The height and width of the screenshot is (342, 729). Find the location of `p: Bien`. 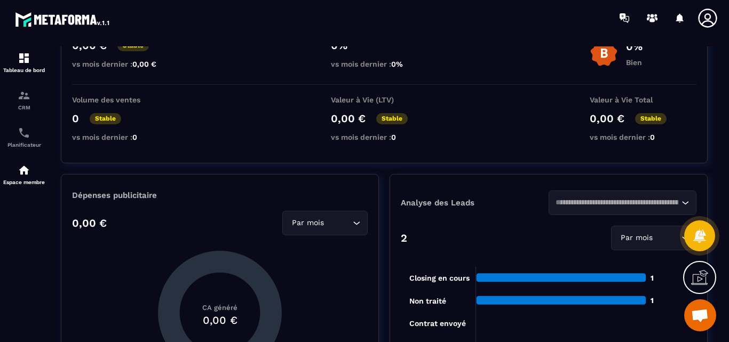

p: Bien is located at coordinates (634, 62).